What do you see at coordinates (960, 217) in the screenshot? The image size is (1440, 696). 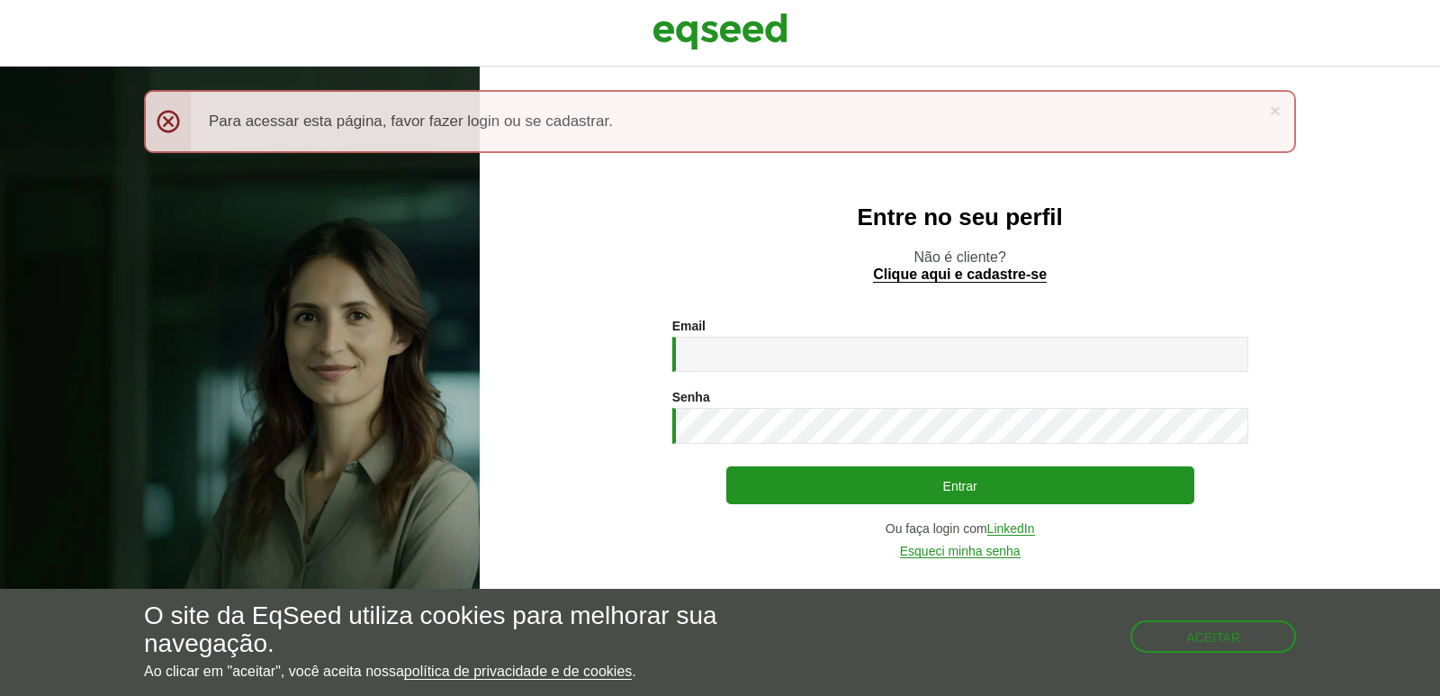 I see `h2: Entre no seu perfil` at bounding box center [960, 217].